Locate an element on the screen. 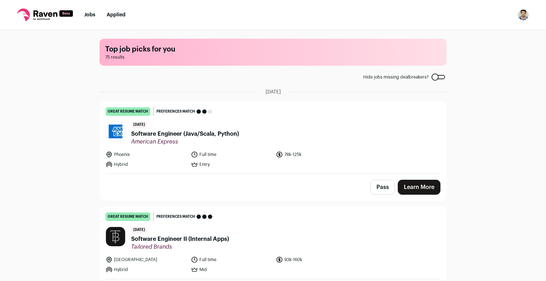 This screenshot has width=546, height=281. a: Learn More is located at coordinates (419, 187).